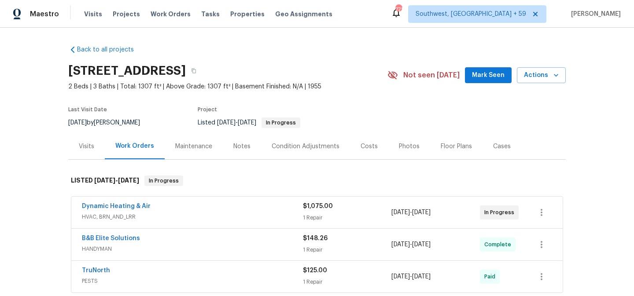  Describe the element at coordinates (306, 147) in the screenshot. I see `div: Condition Adjustments` at that location.